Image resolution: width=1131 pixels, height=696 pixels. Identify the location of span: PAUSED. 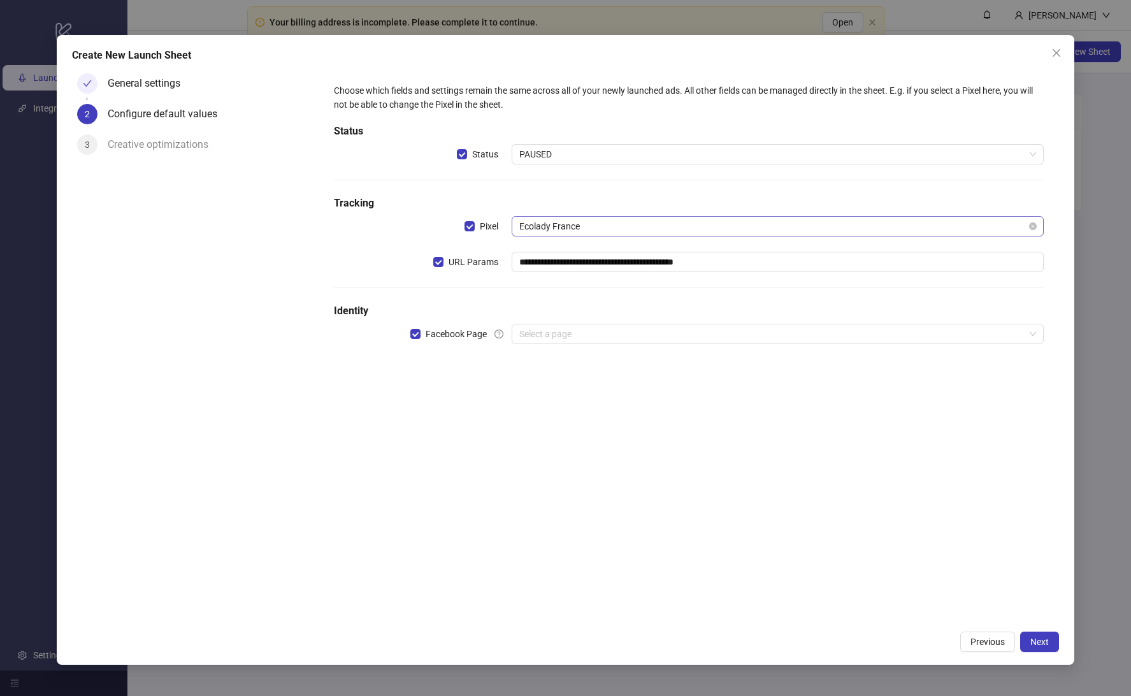
(778, 154).